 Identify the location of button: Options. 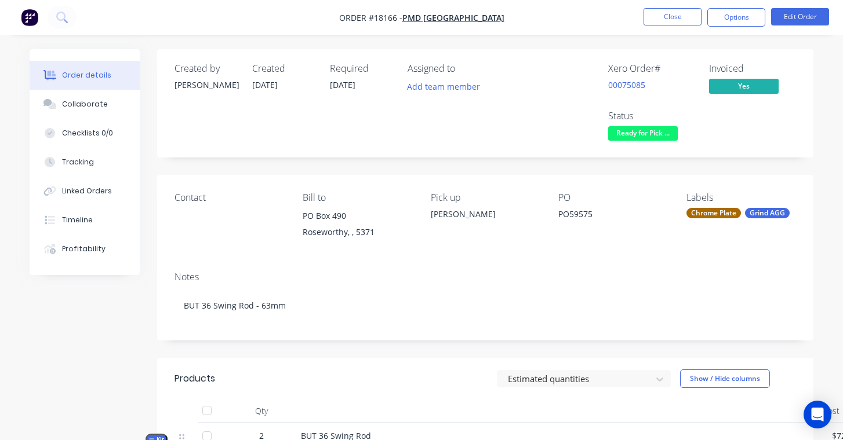
(736, 17).